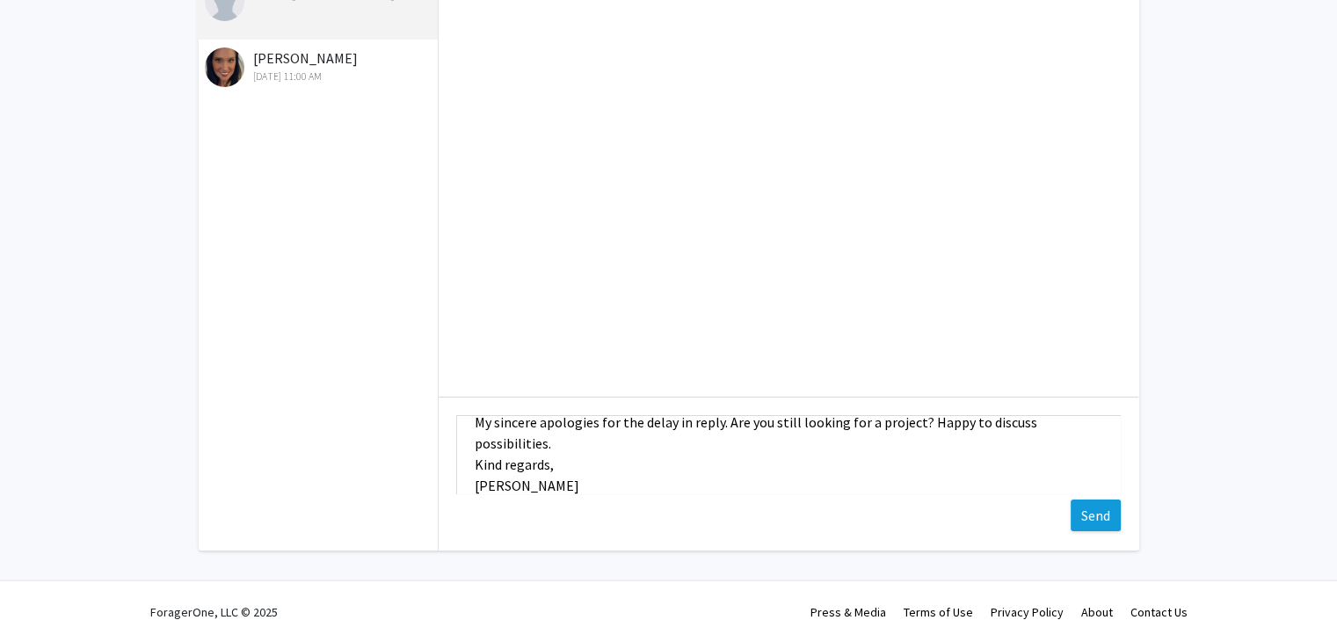 The image size is (1337, 642). I want to click on img: Kara Cole, so click(224, 67).